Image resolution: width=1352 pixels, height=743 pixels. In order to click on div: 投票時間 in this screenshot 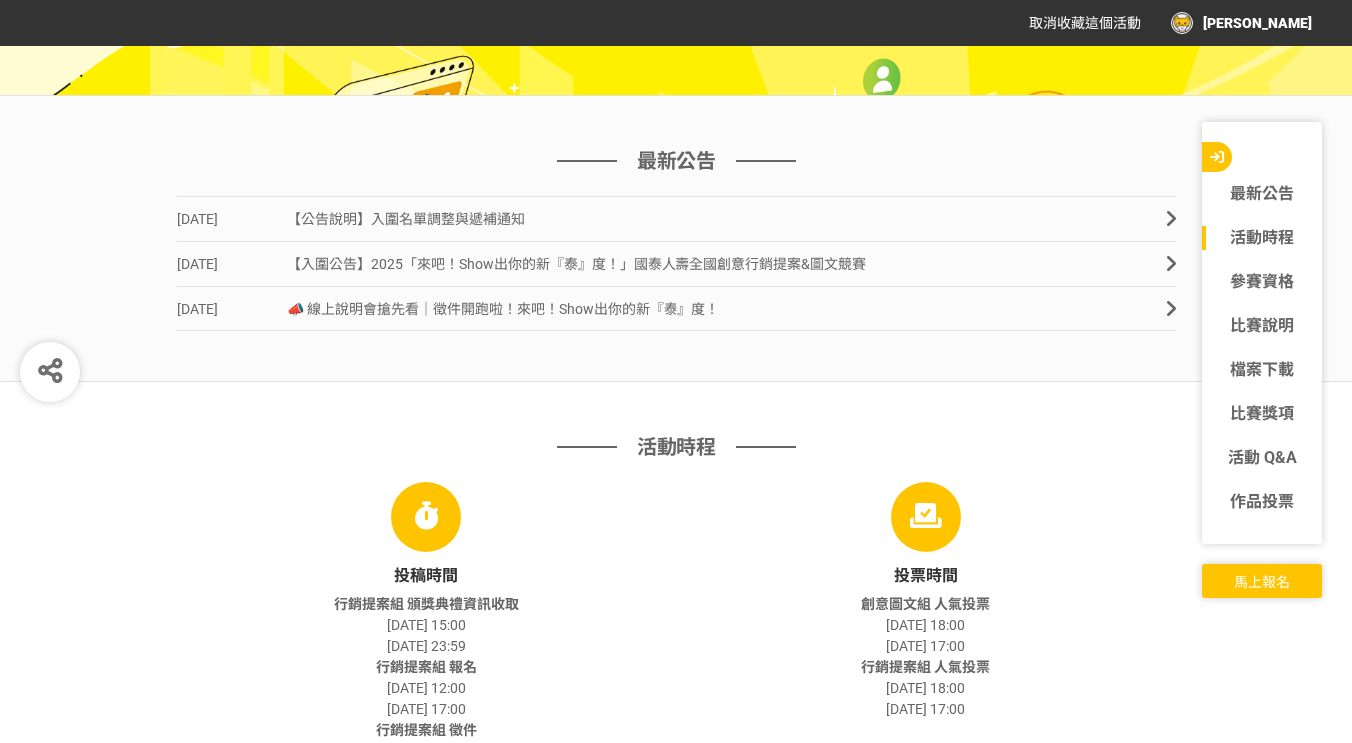, I will do `click(927, 576)`.